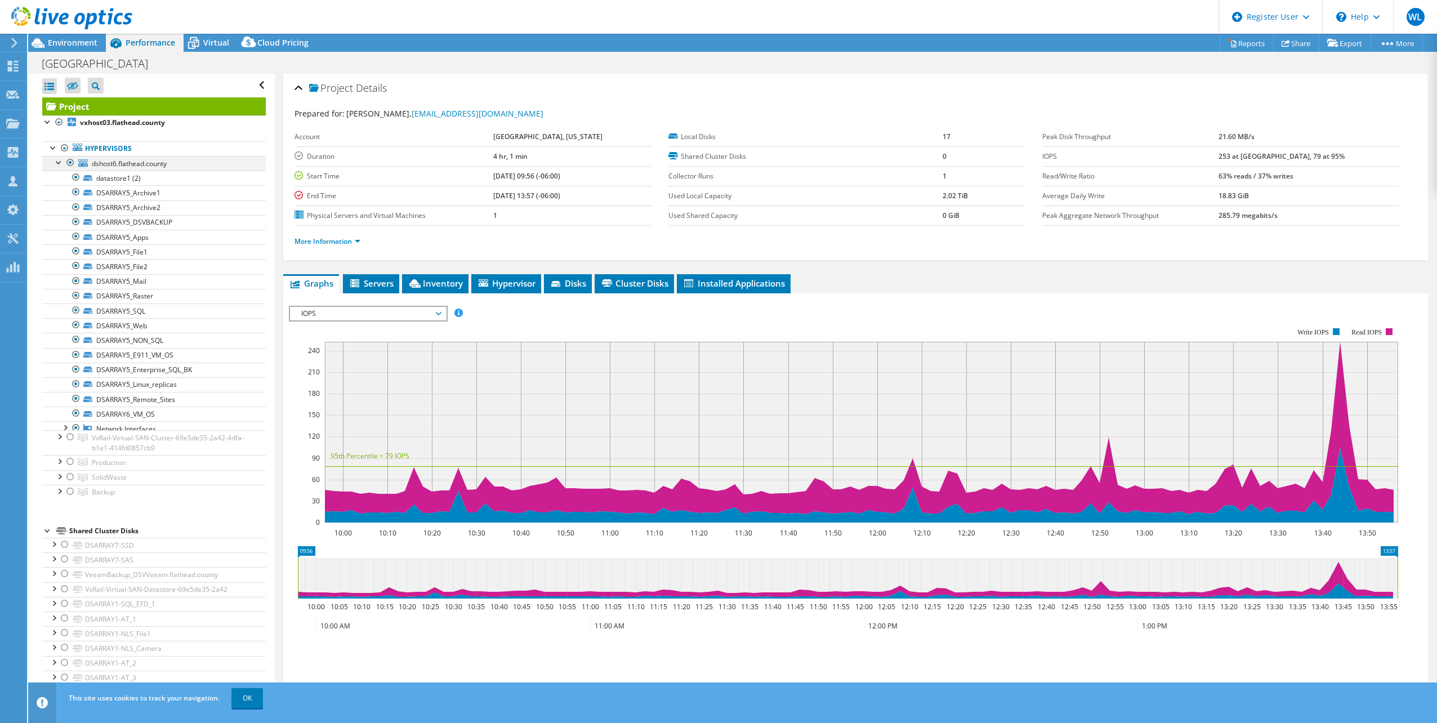  I want to click on a: DSARRAY5_Archive1, so click(154, 193).